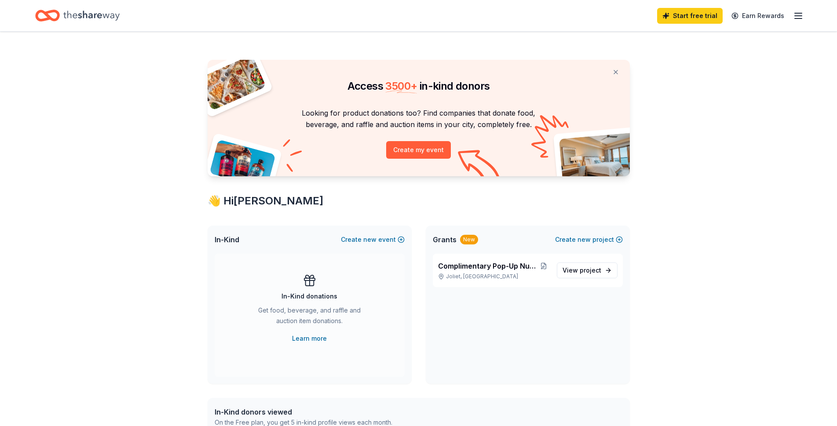  What do you see at coordinates (419, 119) in the screenshot?
I see `p: Looking for product donations too? Find companies that donate food, beverage, and raffle and auct...` at bounding box center [419, 119].